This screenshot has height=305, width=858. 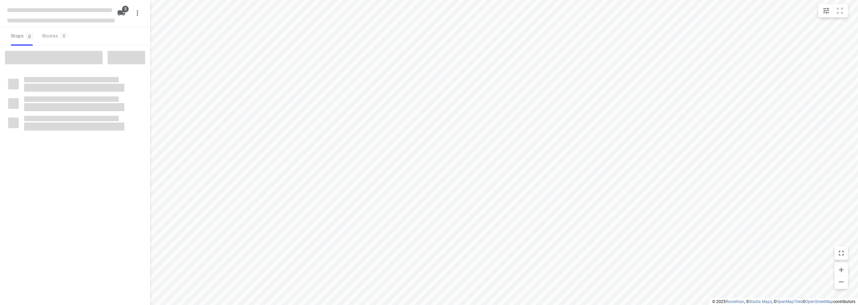 What do you see at coordinates (826, 11) in the screenshot?
I see `button: Map settings` at bounding box center [826, 11].